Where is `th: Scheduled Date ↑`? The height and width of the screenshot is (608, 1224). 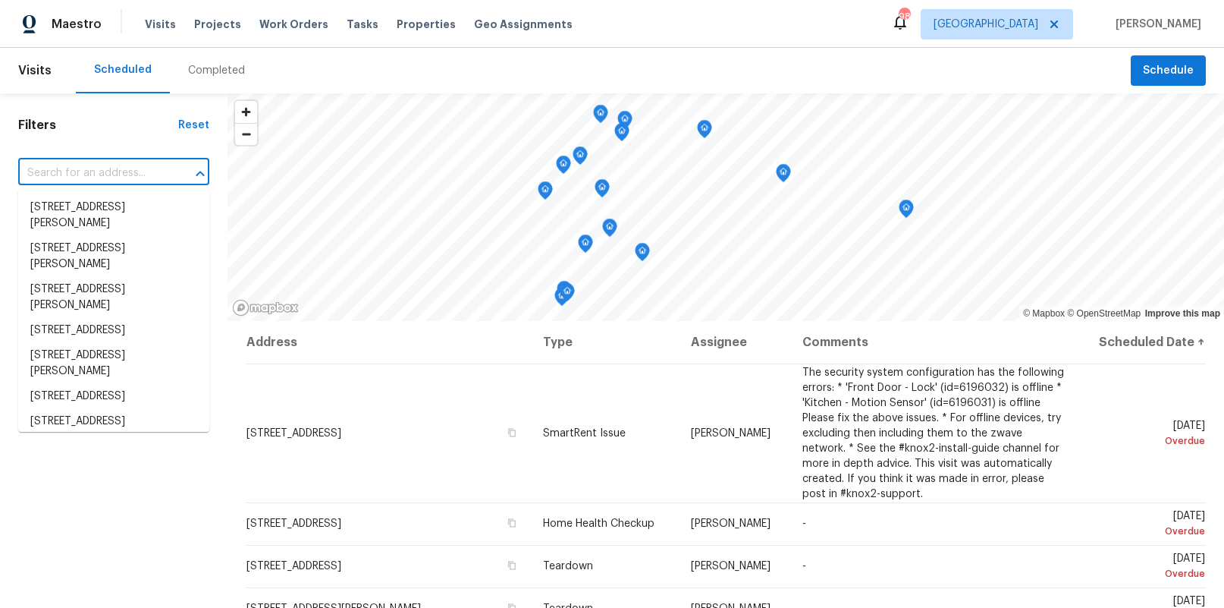
th: Scheduled Date ↑ is located at coordinates (1142, 342).